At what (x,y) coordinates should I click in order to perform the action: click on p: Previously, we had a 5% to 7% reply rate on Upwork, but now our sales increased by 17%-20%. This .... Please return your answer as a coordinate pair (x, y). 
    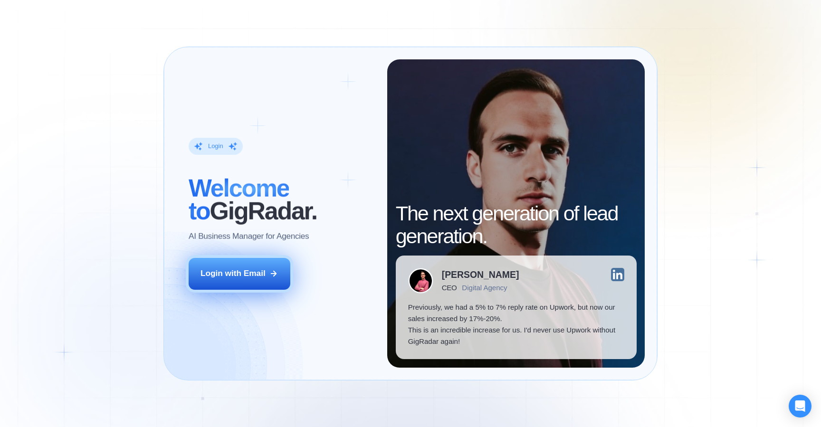
    Looking at the image, I should click on (516, 324).